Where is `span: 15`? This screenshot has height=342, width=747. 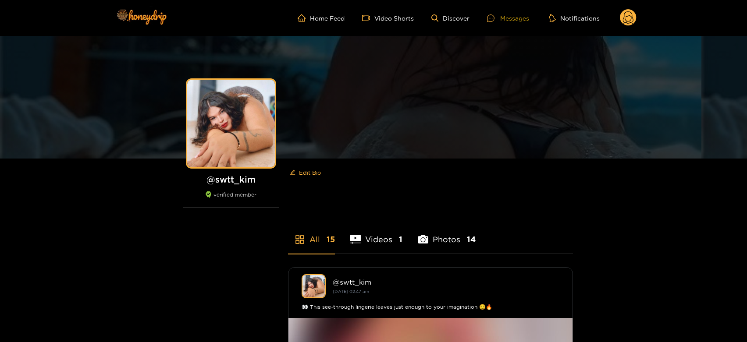 span: 15 is located at coordinates (331, 239).